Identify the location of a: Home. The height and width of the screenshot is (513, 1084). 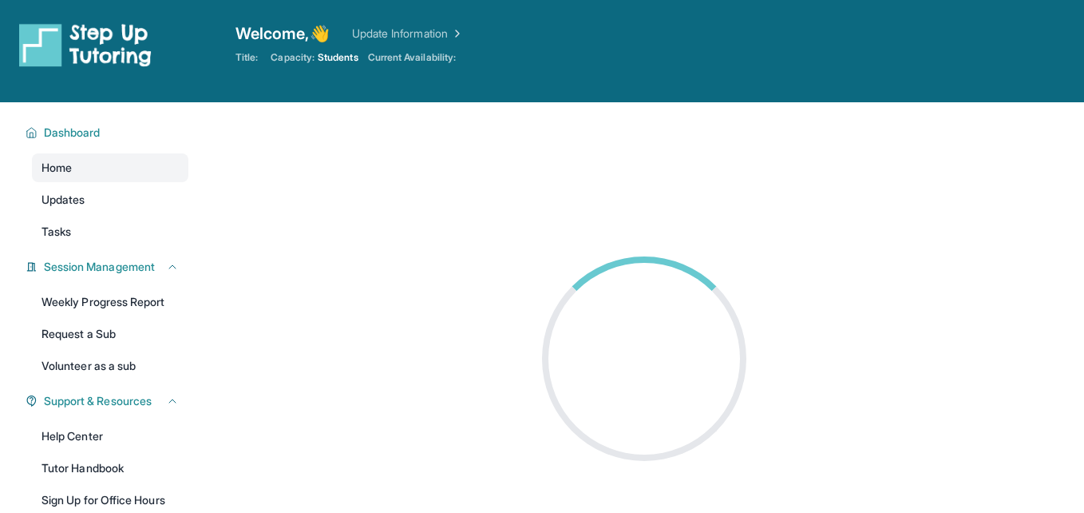
(110, 168).